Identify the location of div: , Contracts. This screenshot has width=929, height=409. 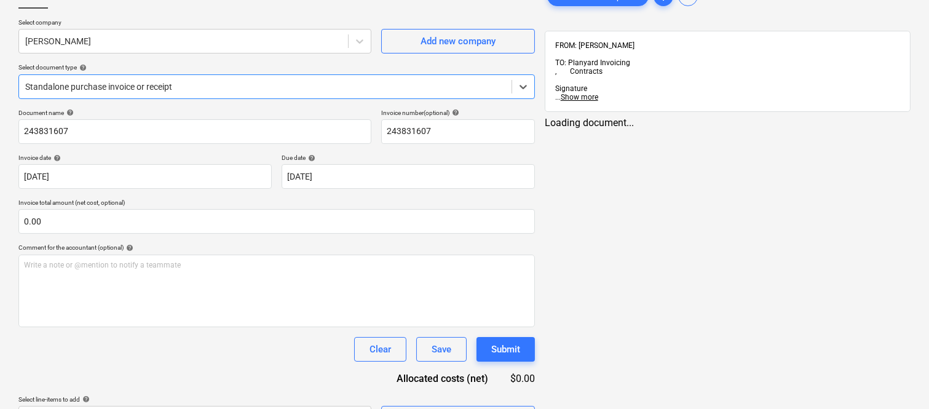
(727, 71).